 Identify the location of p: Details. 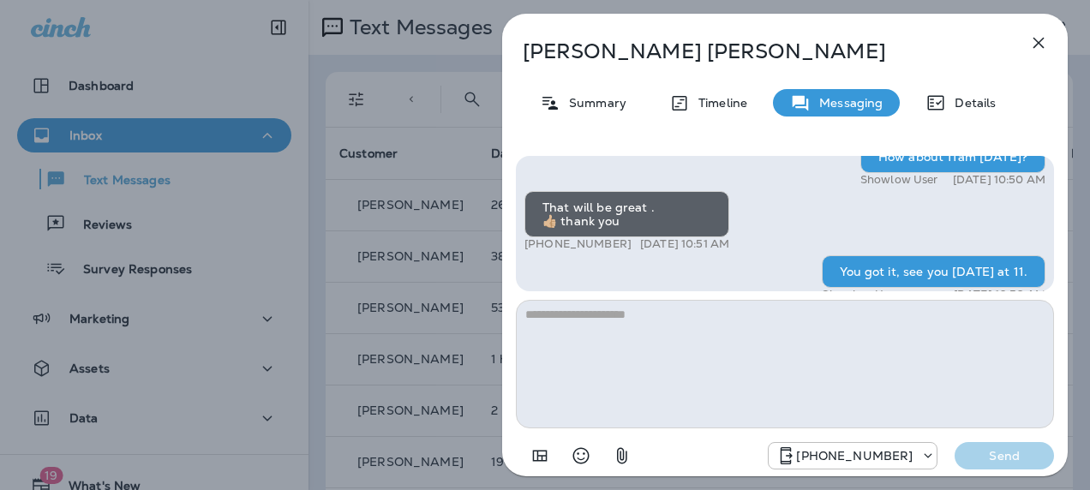
(971, 103).